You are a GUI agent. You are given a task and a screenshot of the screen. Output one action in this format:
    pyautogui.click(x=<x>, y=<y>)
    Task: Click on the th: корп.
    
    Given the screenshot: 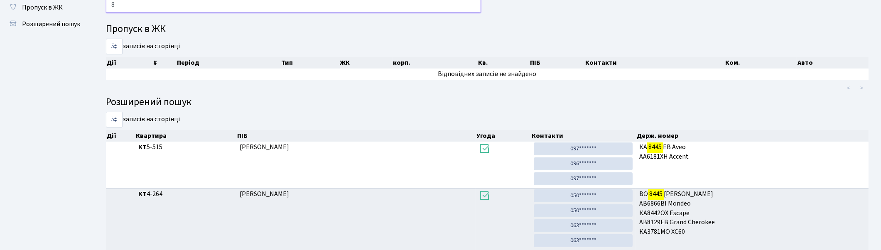 What is the action you would take?
    pyautogui.click(x=435, y=63)
    